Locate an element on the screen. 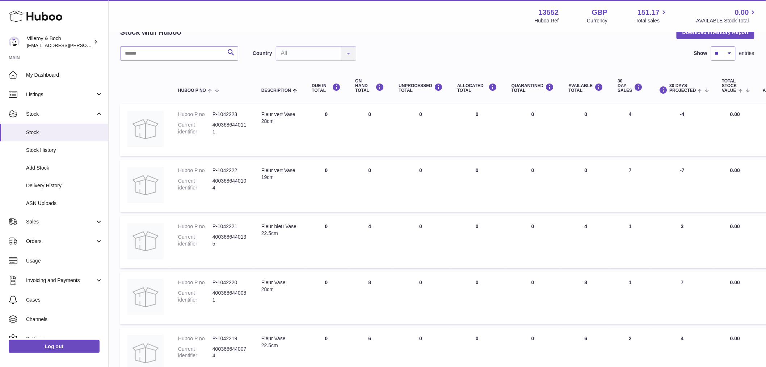  td: -4 is located at coordinates (682, 130).